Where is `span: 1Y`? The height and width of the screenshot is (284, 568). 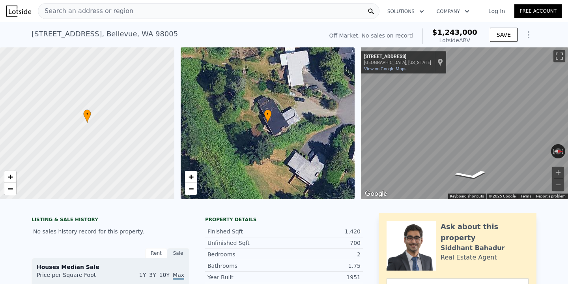
span: 1Y is located at coordinates (142, 274).